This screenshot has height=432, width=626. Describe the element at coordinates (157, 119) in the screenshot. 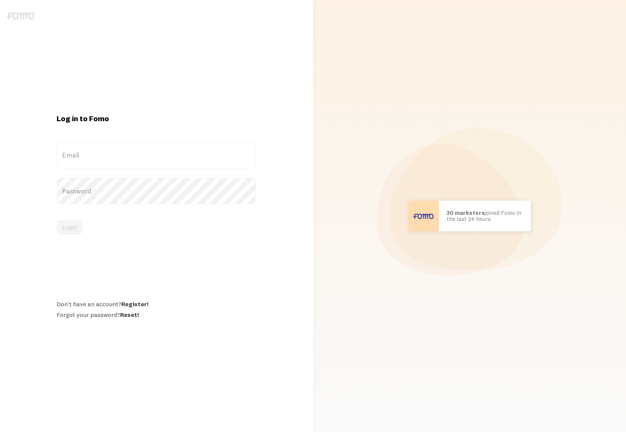

I see `h1: Log in to Fomo` at that location.